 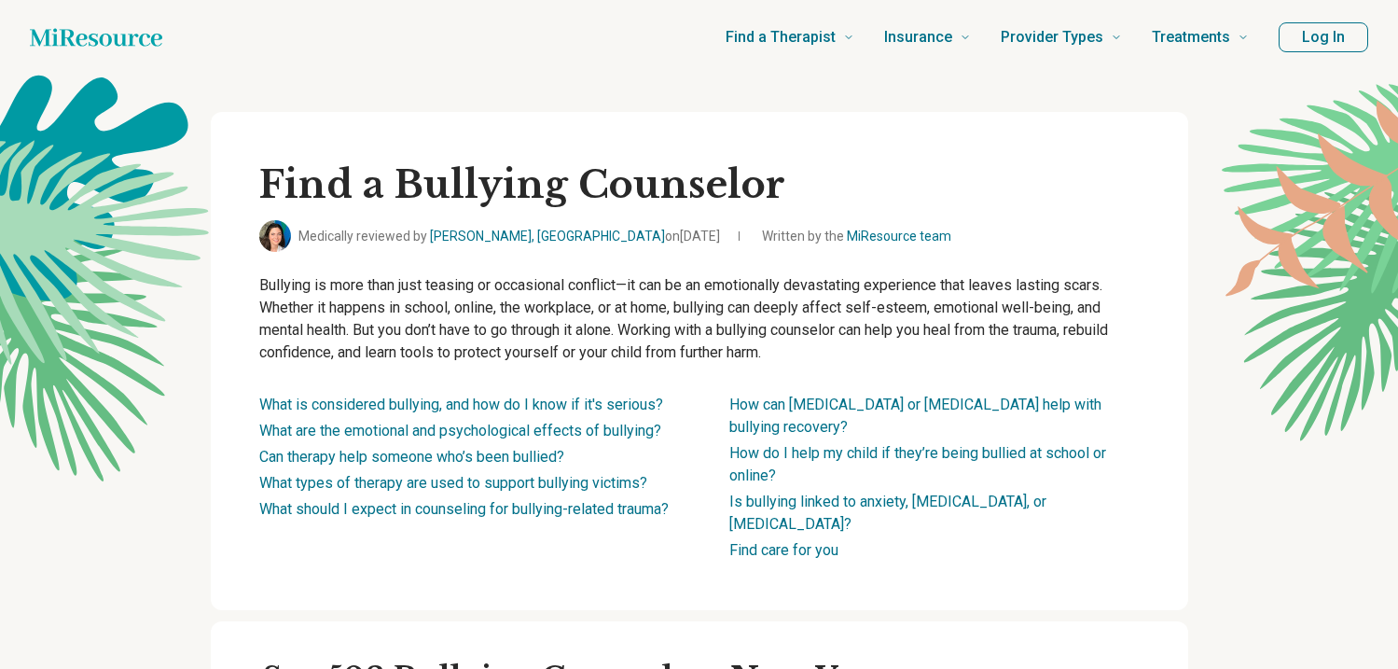 I want to click on button: Log In, so click(x=1323, y=37).